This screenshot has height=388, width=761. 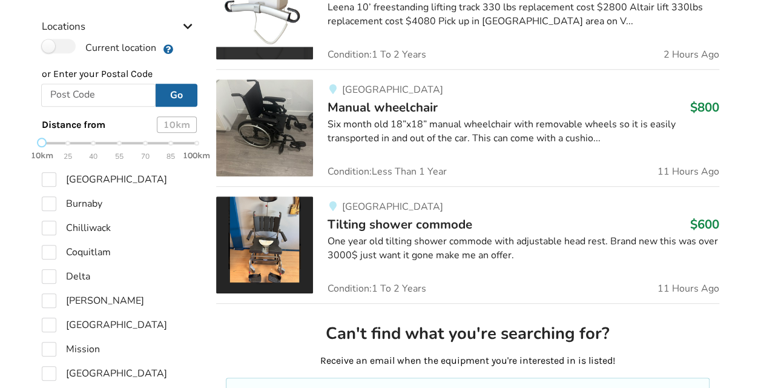 I want to click on p: or Enter your Postal Code, so click(x=119, y=74).